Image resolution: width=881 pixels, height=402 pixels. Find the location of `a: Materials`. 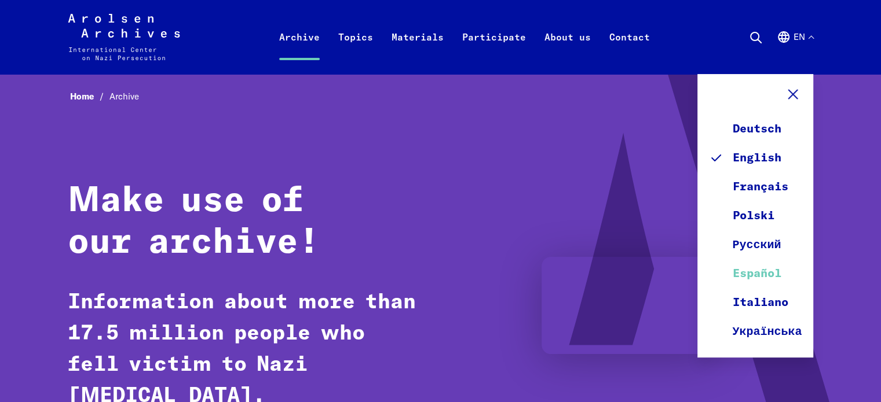

a: Materials is located at coordinates (418, 51).